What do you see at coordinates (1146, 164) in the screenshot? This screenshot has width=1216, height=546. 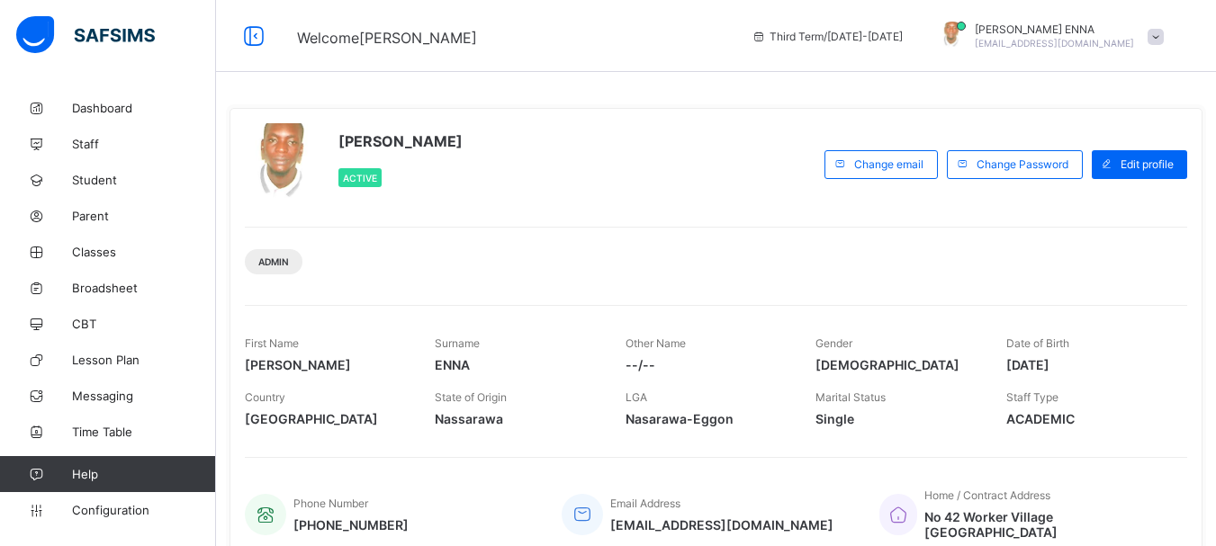 I see `span: Edit profile` at bounding box center [1146, 164].